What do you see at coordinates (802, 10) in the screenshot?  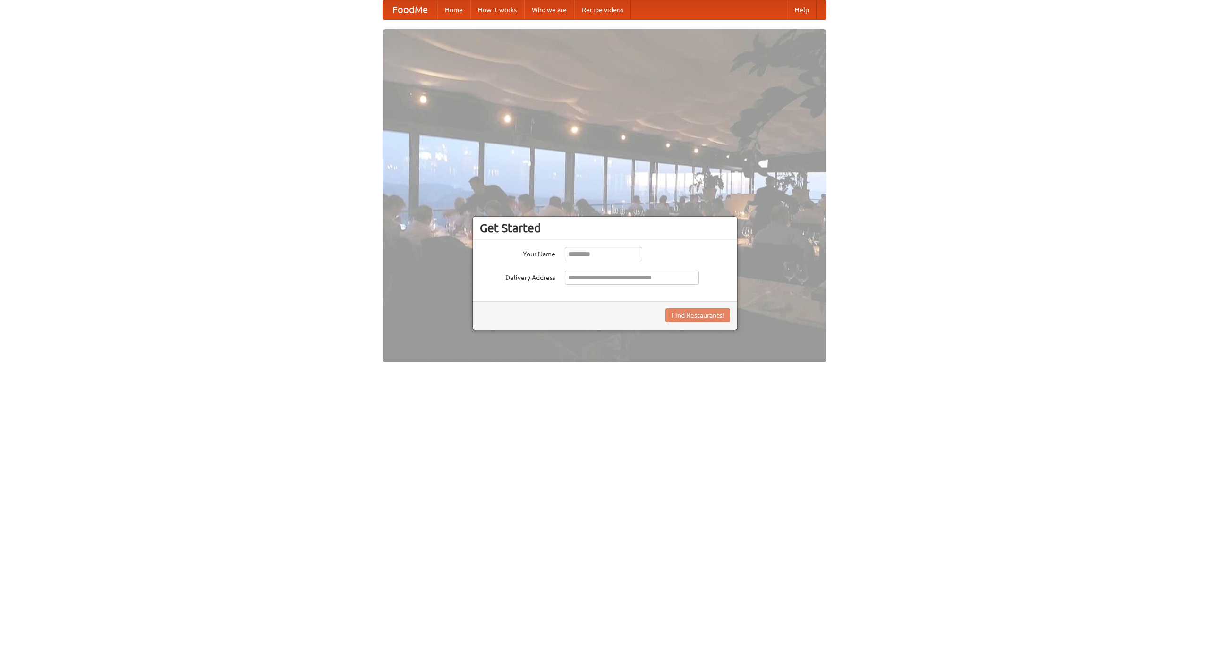 I see `a: Help` at bounding box center [802, 10].